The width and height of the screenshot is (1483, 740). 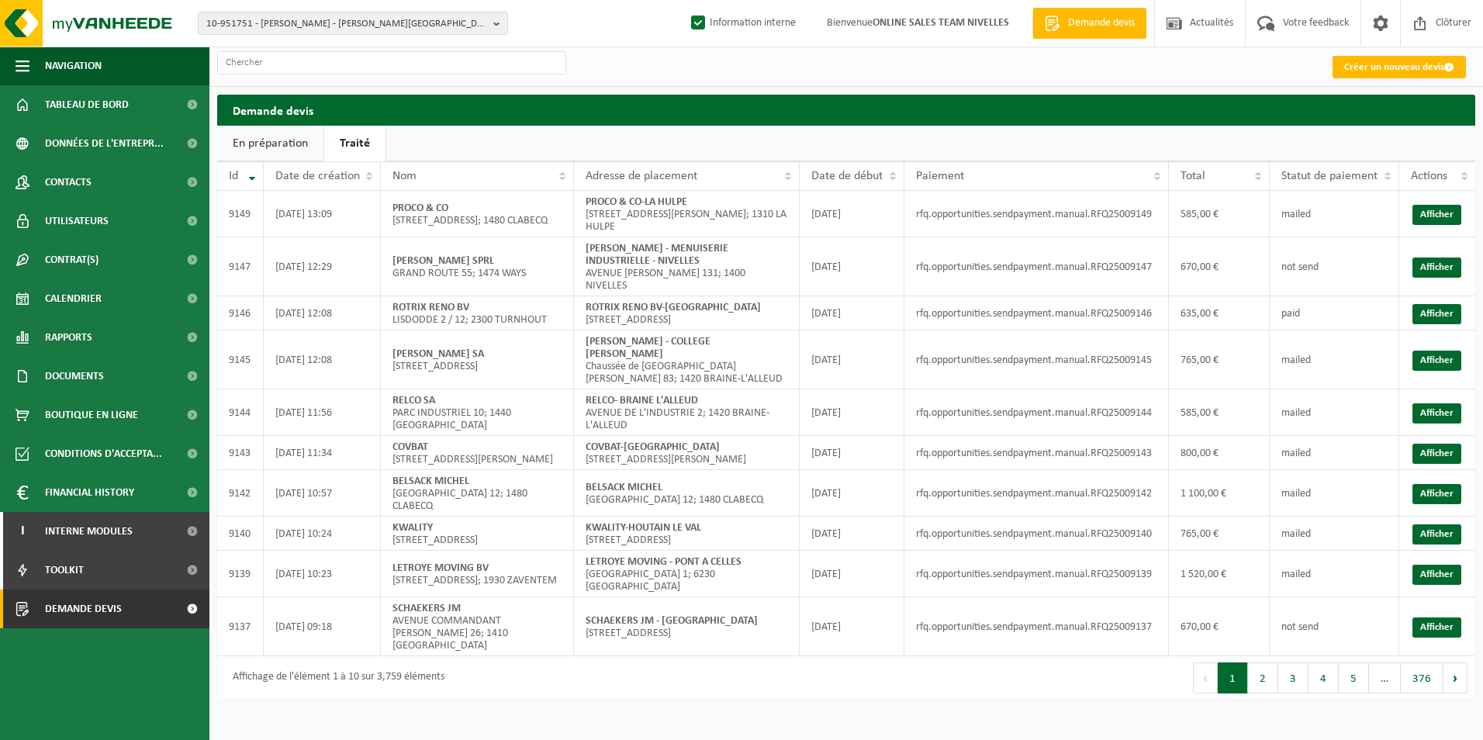 I want to click on td: 9140, so click(x=240, y=533).